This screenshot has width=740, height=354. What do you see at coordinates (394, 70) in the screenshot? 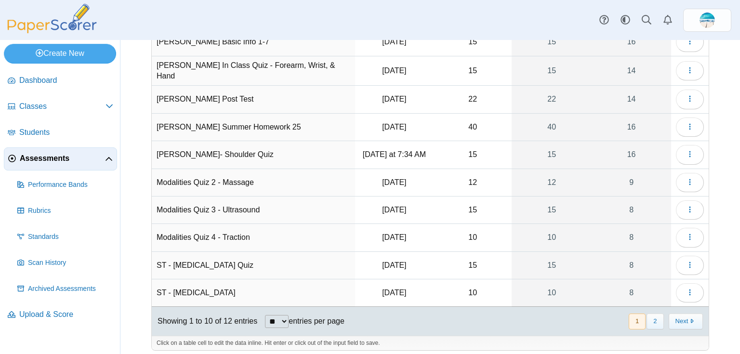
I see `time: Sep 25, 2024 at 8:48 AM` at bounding box center [394, 70].